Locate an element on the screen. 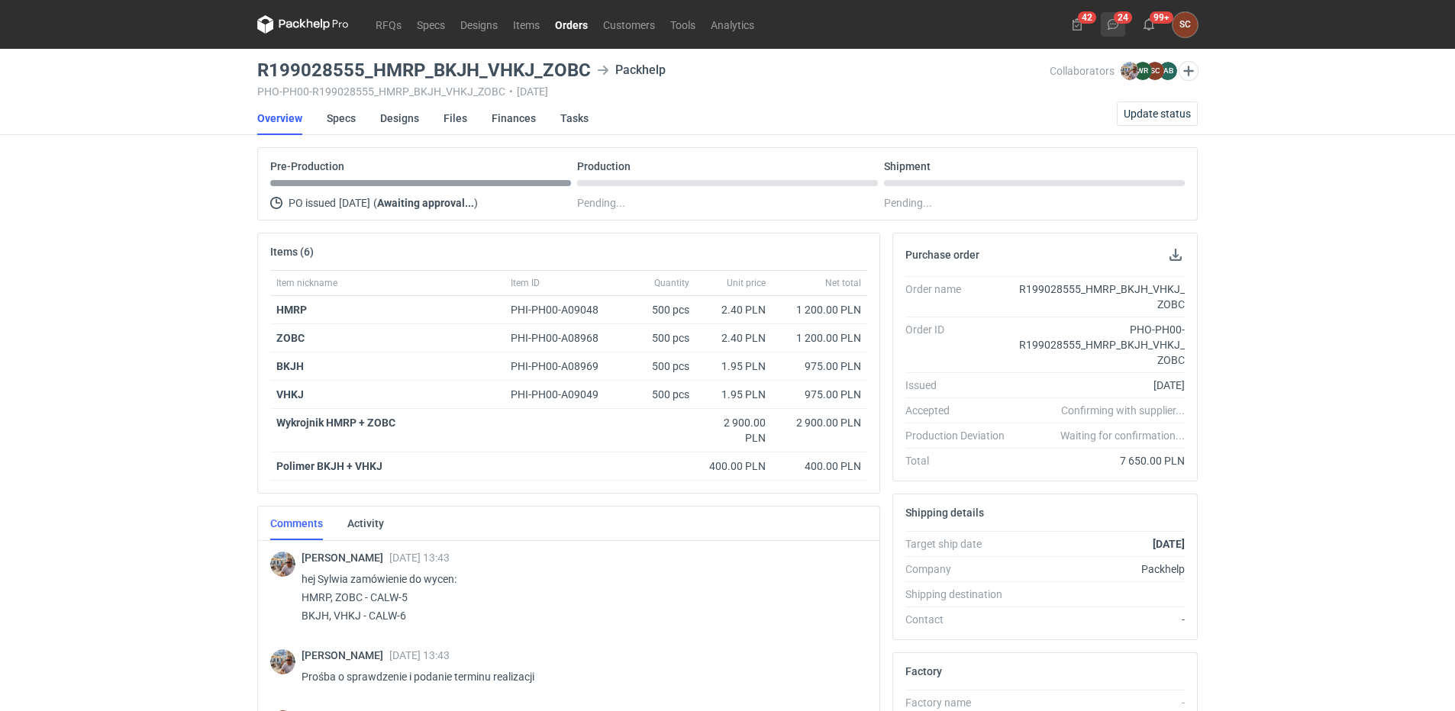  strong: Wykrojnik HMRP + ZOBC is located at coordinates (336, 423).